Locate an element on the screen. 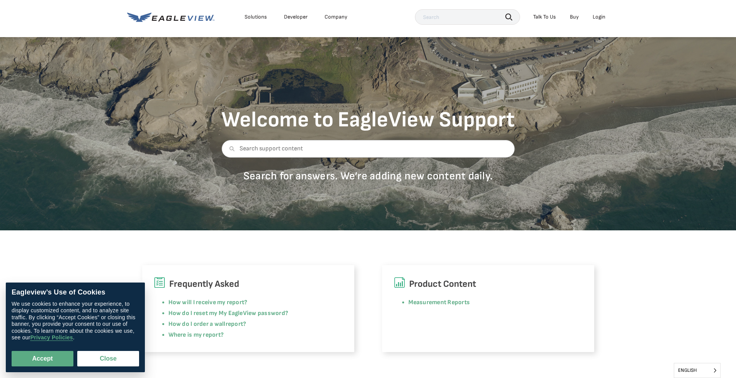  aside: Language selected: English is located at coordinates (697, 370).